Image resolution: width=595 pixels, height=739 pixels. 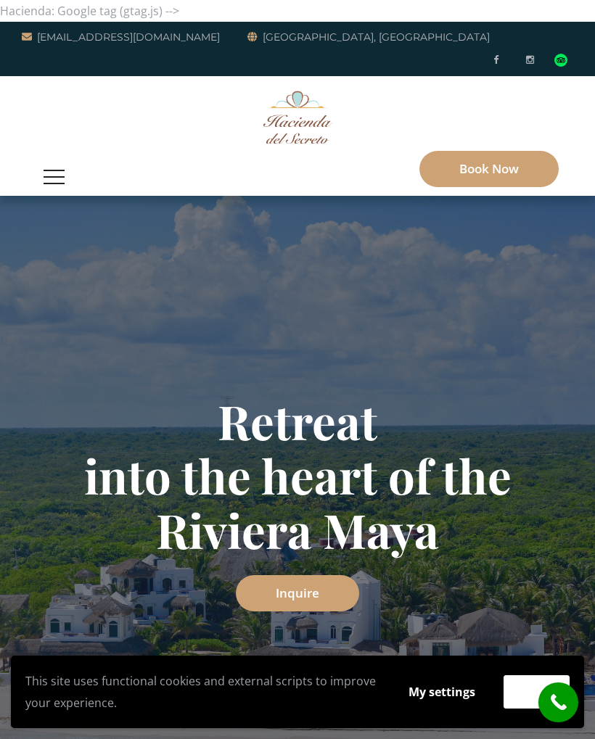 I want to click on div: Read traveler reviews on Tripadvisor, so click(x=561, y=60).